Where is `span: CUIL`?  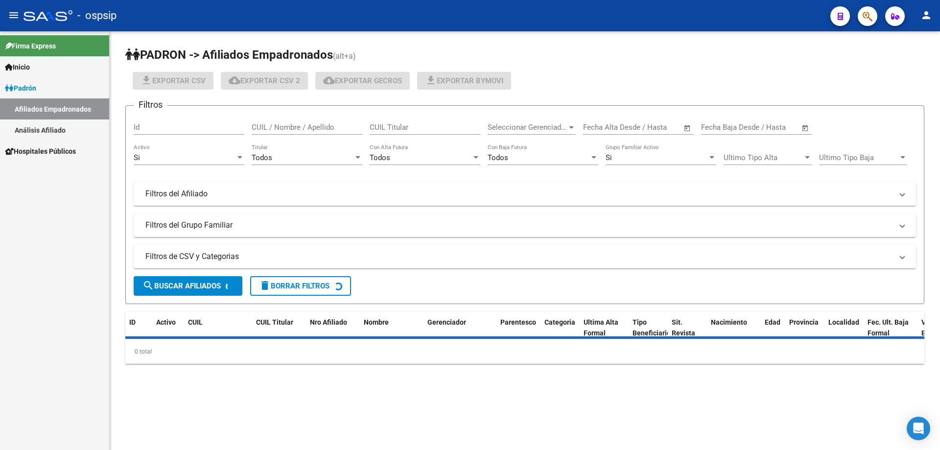 span: CUIL is located at coordinates (195, 322).